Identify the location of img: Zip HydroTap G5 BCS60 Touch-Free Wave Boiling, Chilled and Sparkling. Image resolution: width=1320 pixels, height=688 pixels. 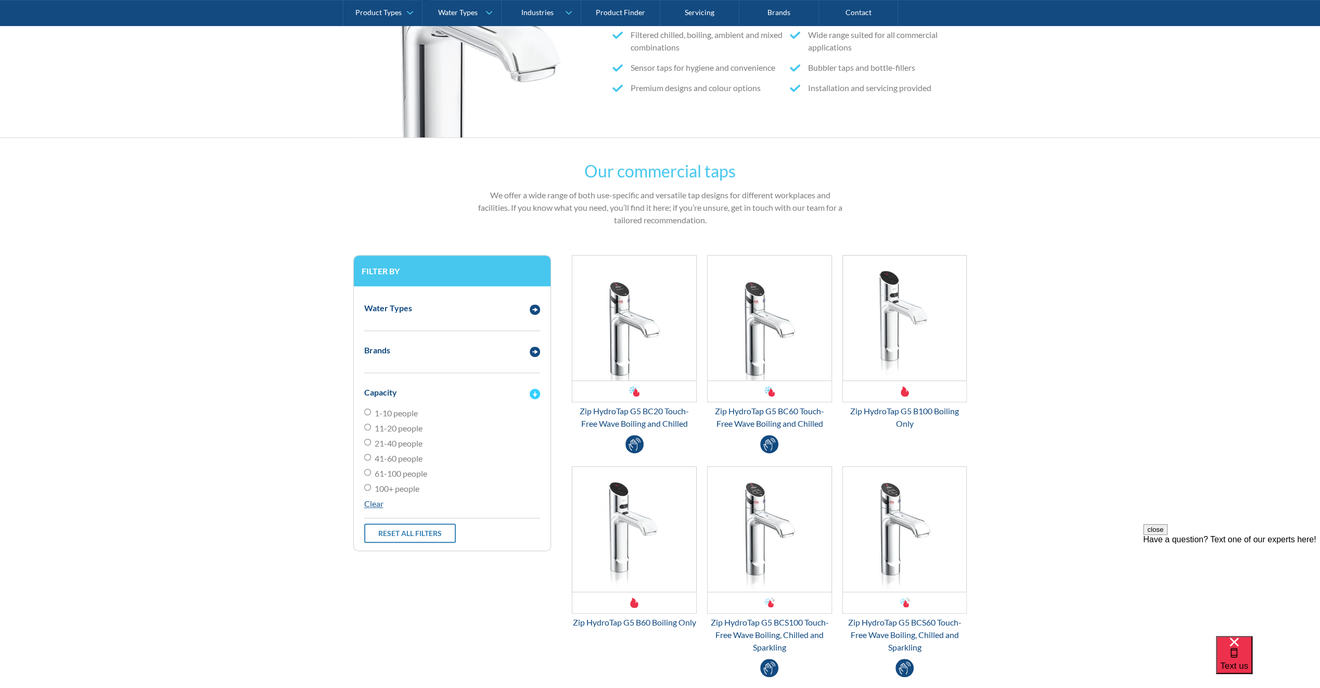
(905, 529).